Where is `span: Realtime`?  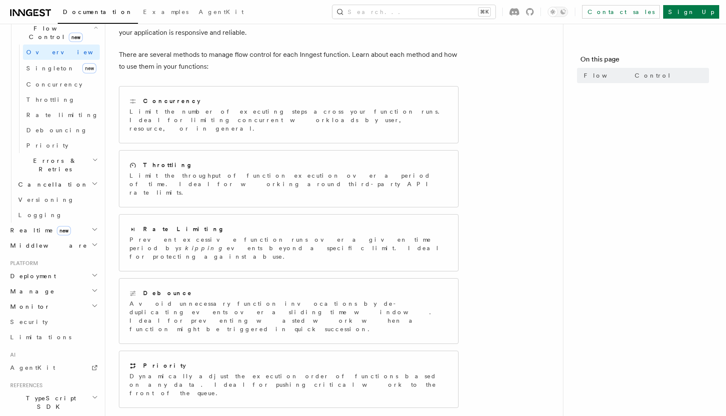
span: Realtime is located at coordinates (39, 230).